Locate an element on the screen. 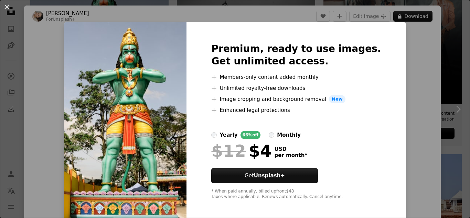 This screenshot has height=218, width=470. li: Members-only content added monthly is located at coordinates (296, 77).